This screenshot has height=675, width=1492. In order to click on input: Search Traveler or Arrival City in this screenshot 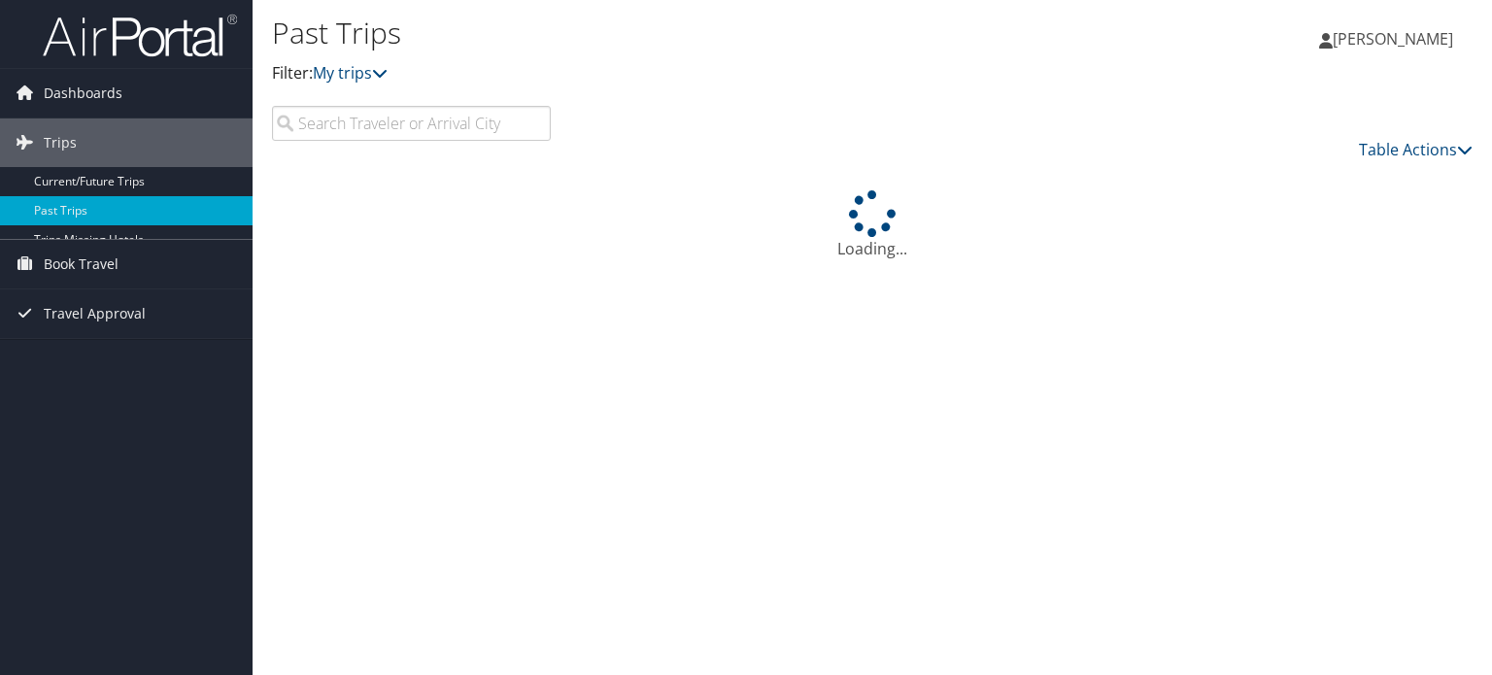, I will do `click(411, 123)`.